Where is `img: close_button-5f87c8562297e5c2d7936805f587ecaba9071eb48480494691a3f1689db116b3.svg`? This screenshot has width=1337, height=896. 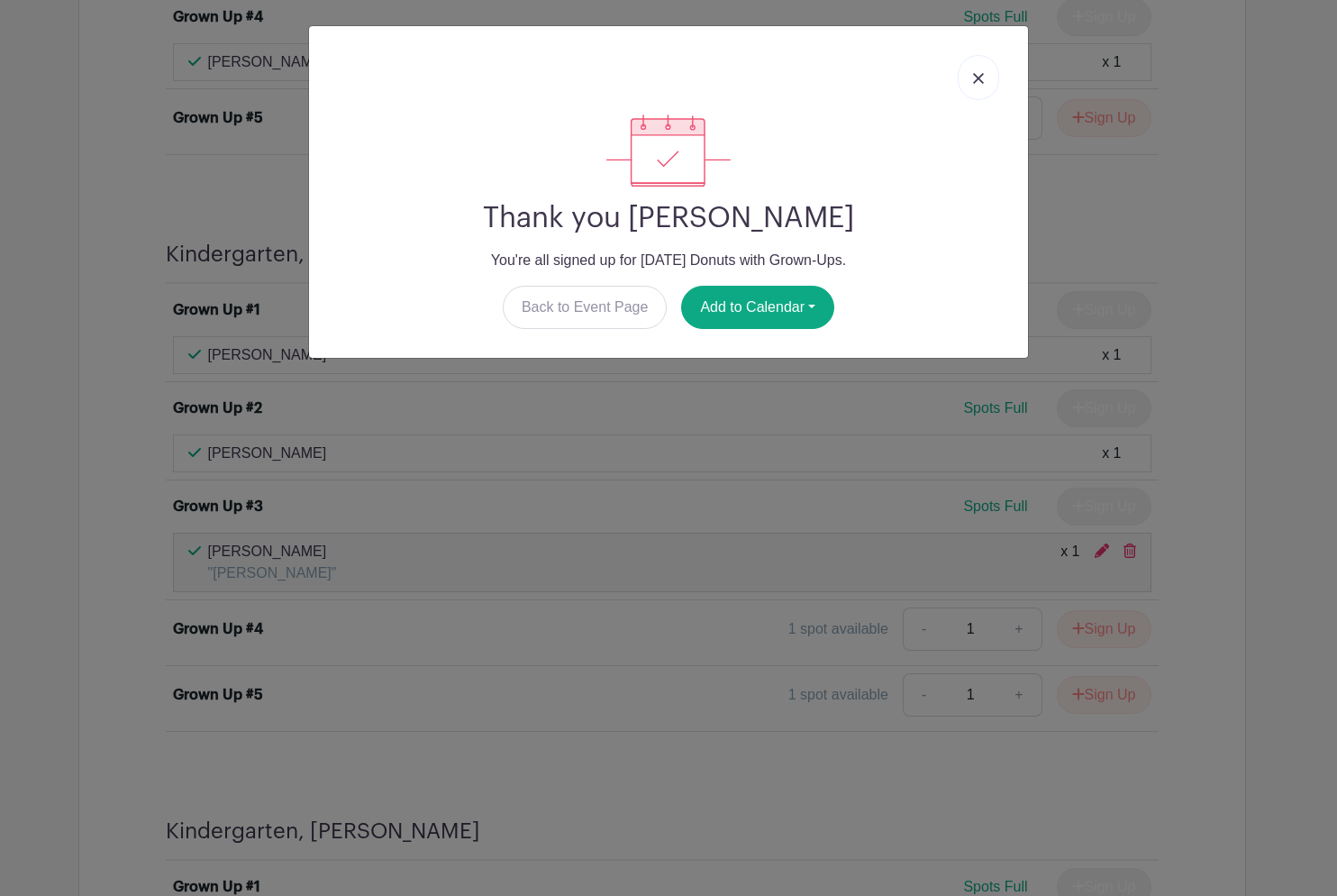 img: close_button-5f87c8562297e5c2d7936805f587ecaba9071eb48480494691a3f1689db116b3.svg is located at coordinates (979, 78).